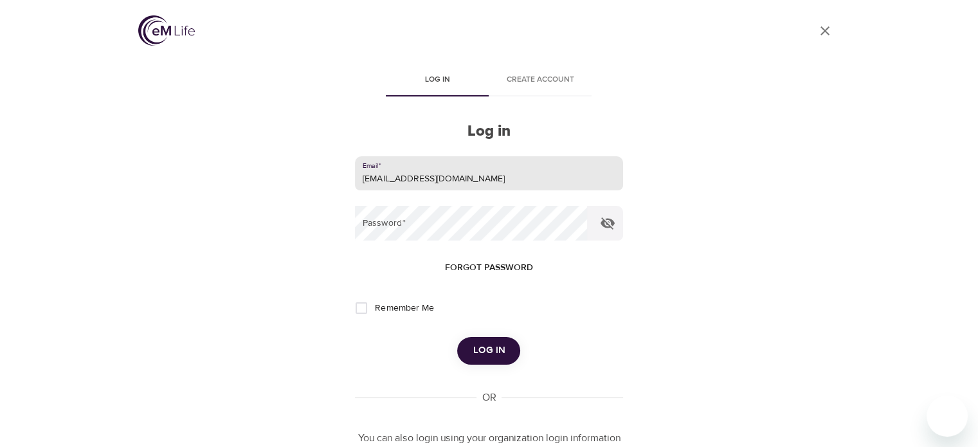 This screenshot has height=447, width=978. What do you see at coordinates (489, 268) in the screenshot?
I see `button: Forgot password` at bounding box center [489, 268].